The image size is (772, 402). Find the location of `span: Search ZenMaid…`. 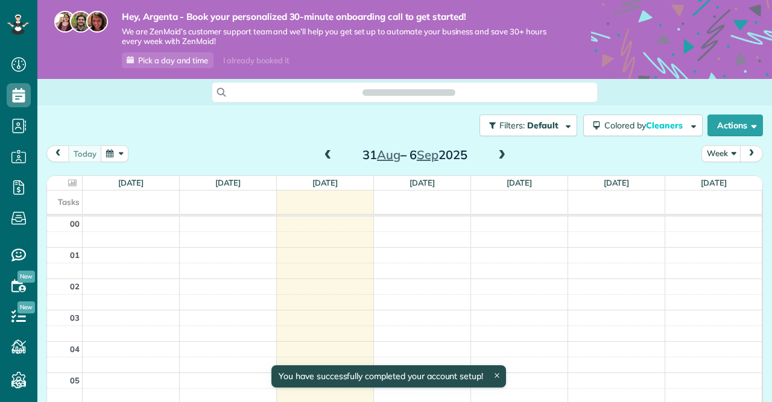

span: Search ZenMaid… is located at coordinates (408, 92).